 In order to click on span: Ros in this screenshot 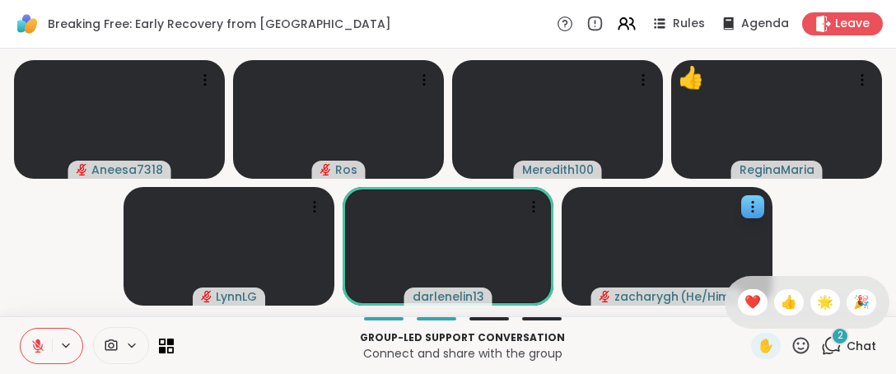, I will do `click(346, 170)`.